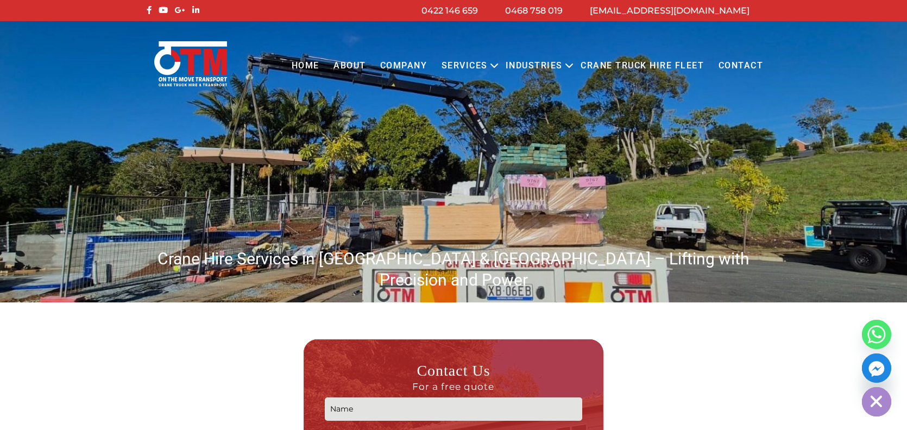  Describe the element at coordinates (305, 66) in the screenshot. I see `a: Home` at that location.